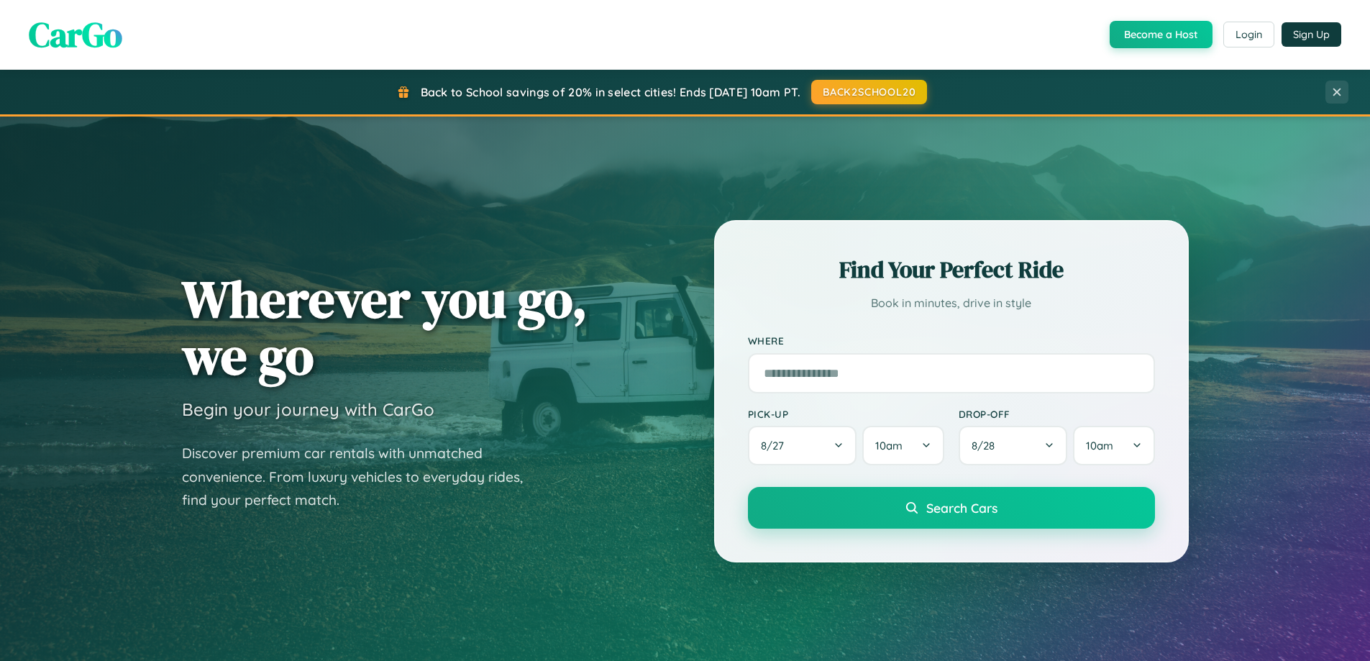 This screenshot has height=661, width=1370. Describe the element at coordinates (846, 414) in the screenshot. I see `label: Pick-up` at that location.